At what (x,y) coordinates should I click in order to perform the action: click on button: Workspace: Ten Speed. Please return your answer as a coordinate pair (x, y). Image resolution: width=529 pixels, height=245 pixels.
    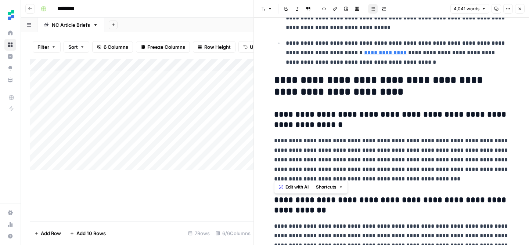
    Looking at the image, I should click on (10, 15).